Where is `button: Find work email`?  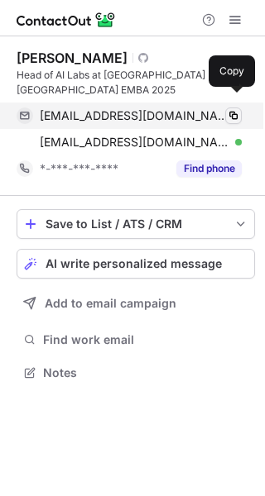
button: Find work email is located at coordinates (136, 340).